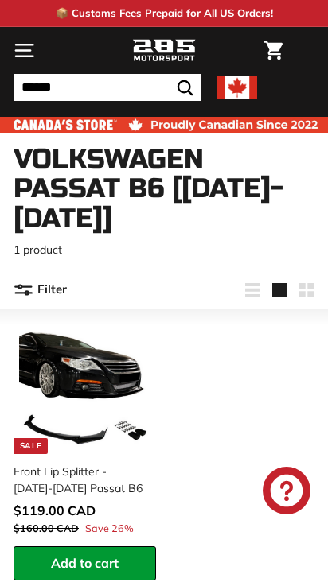 Image resolution: width=328 pixels, height=582 pixels. What do you see at coordinates (164, 250) in the screenshot?
I see `p: 1 product` at bounding box center [164, 250].